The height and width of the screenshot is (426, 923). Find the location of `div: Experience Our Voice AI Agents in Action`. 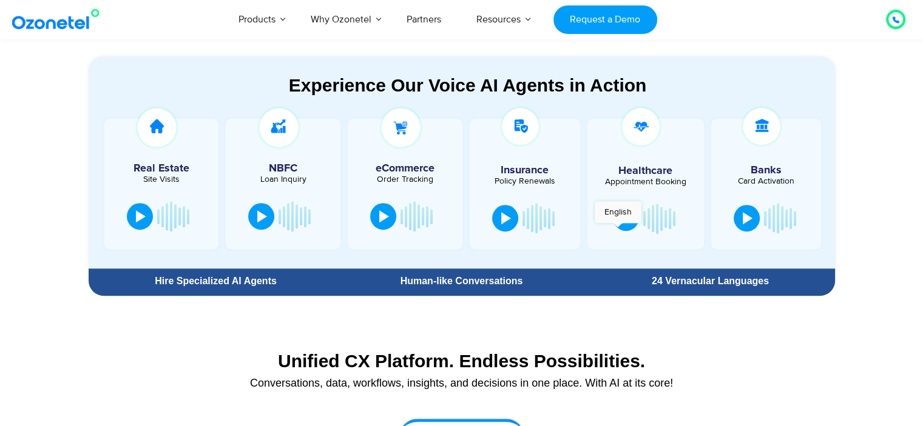

div: Experience Our Voice AI Agents in Action is located at coordinates (468, 85).